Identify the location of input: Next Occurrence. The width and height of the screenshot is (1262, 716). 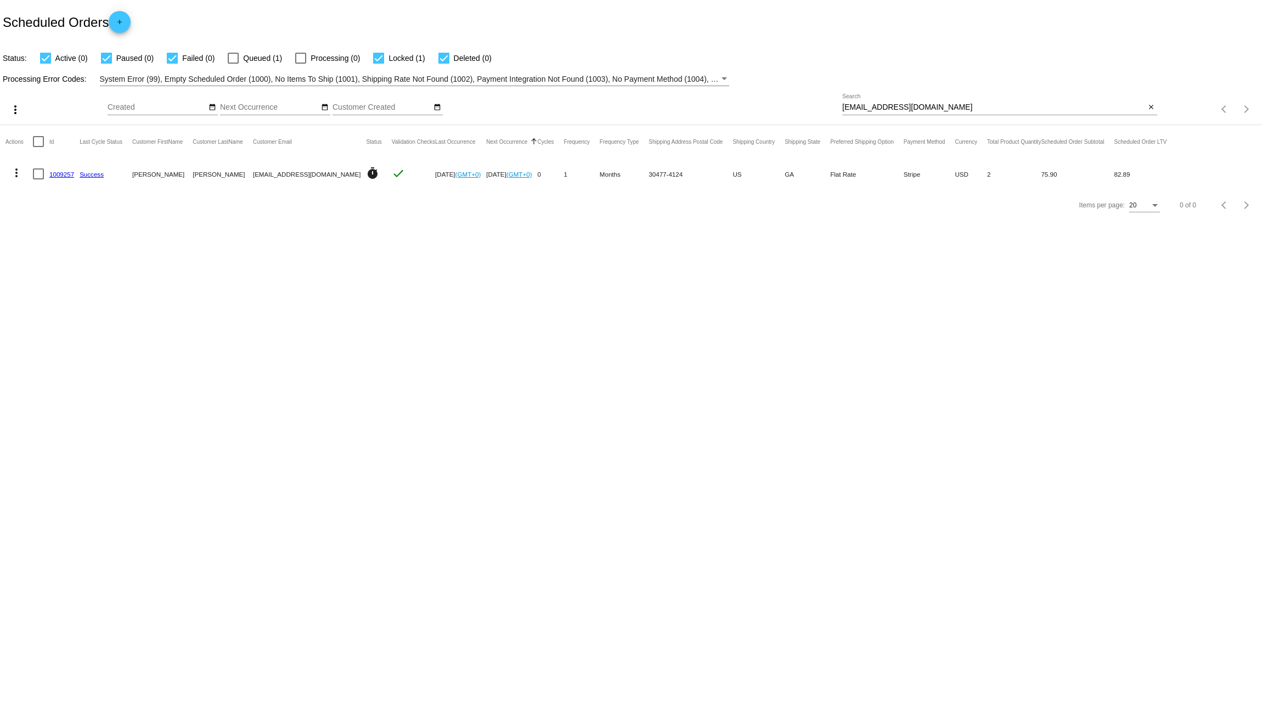
(269, 108).